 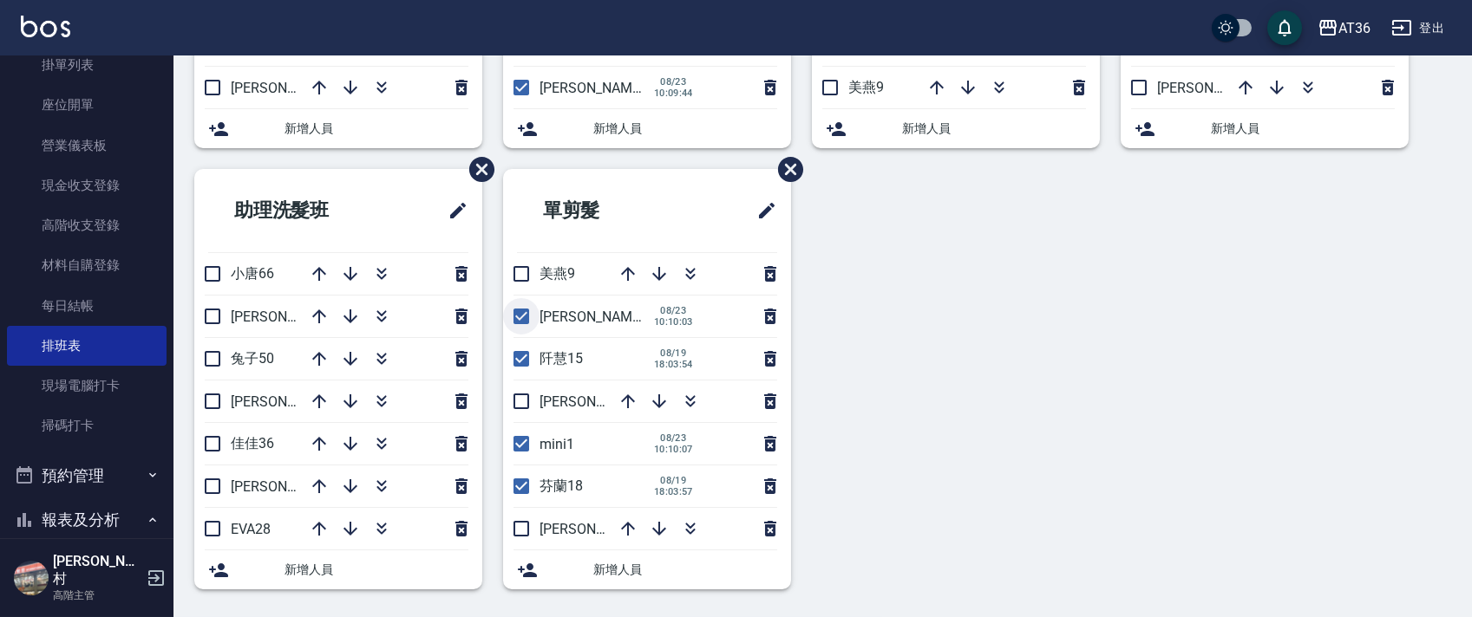 What do you see at coordinates (252, 273) in the screenshot?
I see `span: 小唐66` at bounding box center [252, 273].